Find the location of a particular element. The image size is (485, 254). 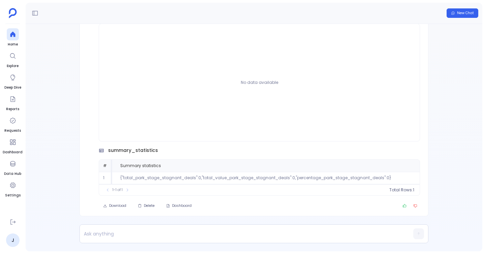

span: Data Hub is located at coordinates (12, 174).